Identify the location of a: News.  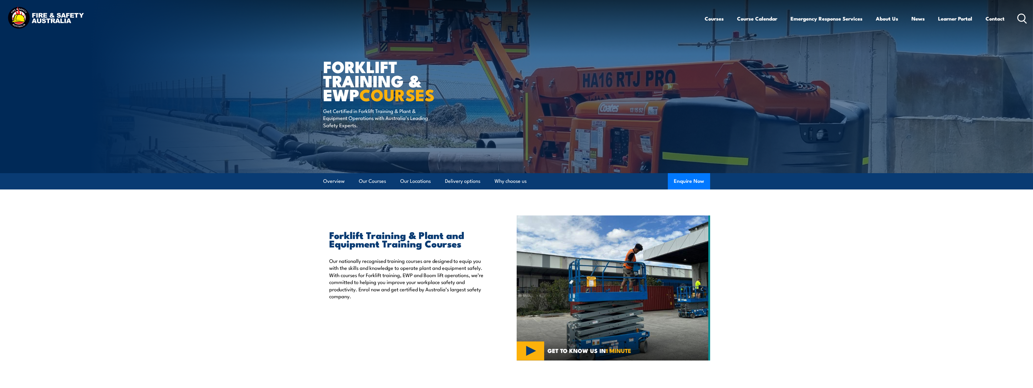
(918, 18).